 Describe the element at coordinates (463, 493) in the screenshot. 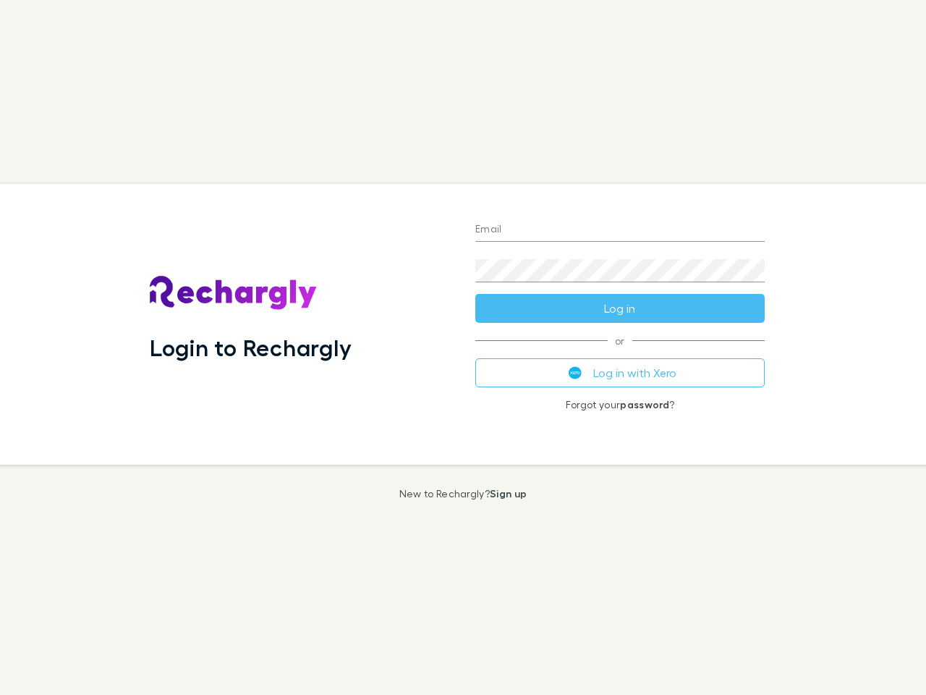

I see `p: New to Rechargly?` at that location.